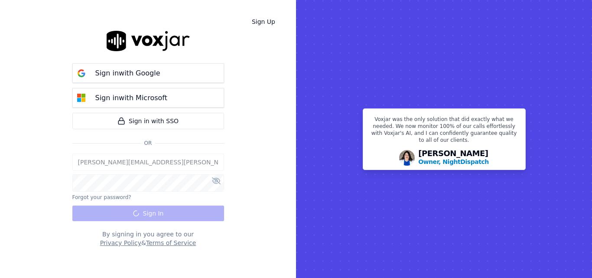  I want to click on img: Avatar, so click(407, 158).